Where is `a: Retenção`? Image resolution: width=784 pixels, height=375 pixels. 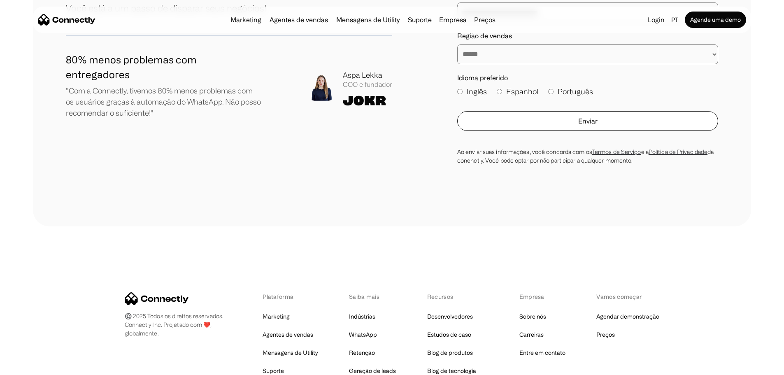
a: Retenção is located at coordinates (362, 353).